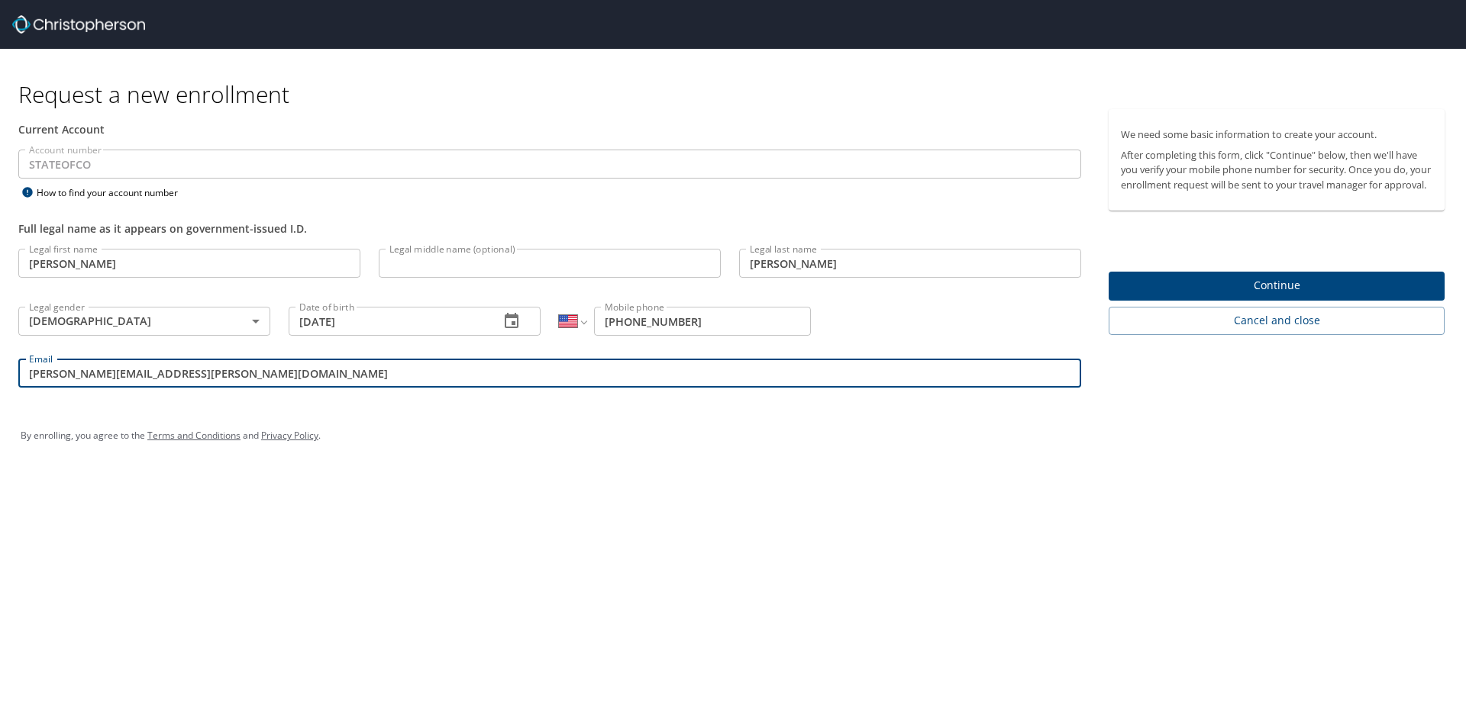 Image resolution: width=1466 pixels, height=721 pixels. Describe the element at coordinates (1276, 321) in the screenshot. I see `span: Cancel and close` at that location.